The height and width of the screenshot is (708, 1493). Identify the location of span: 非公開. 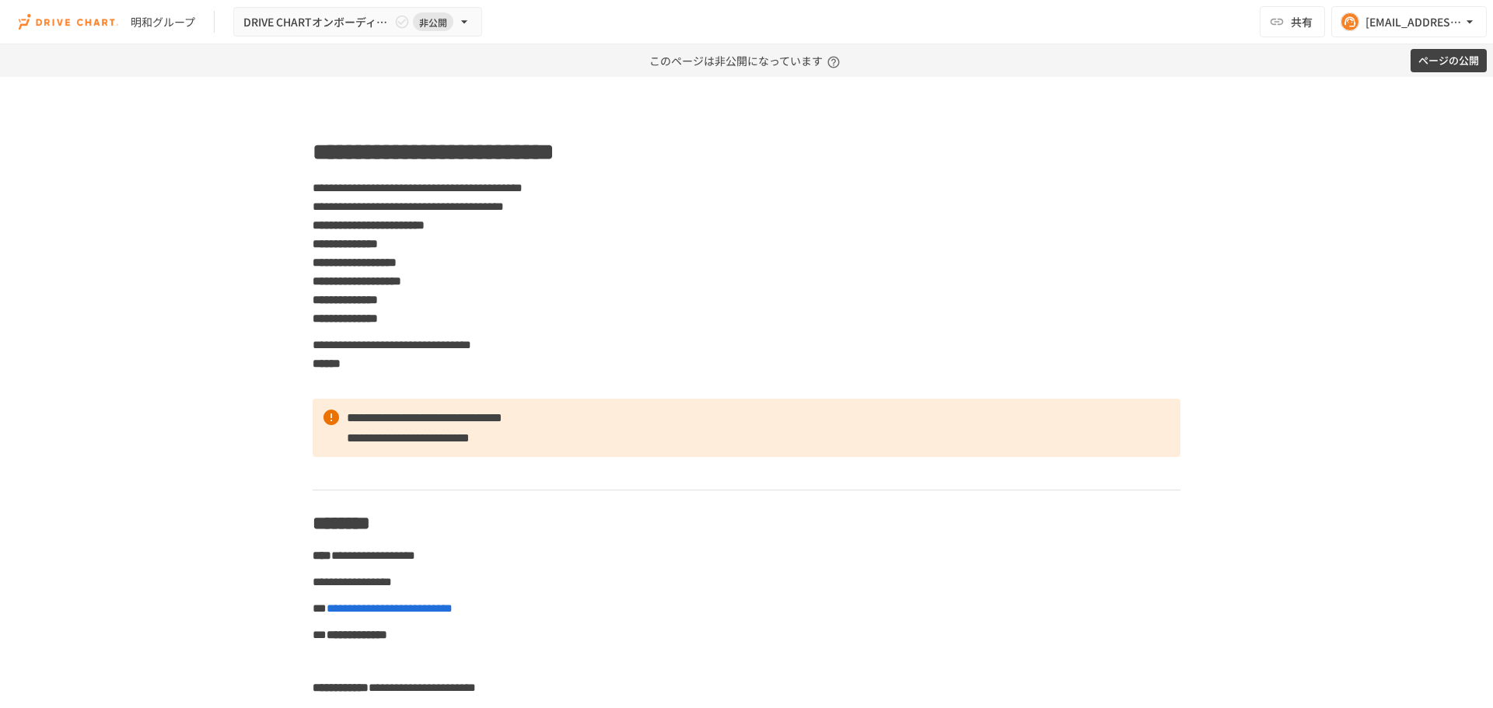
(433, 22).